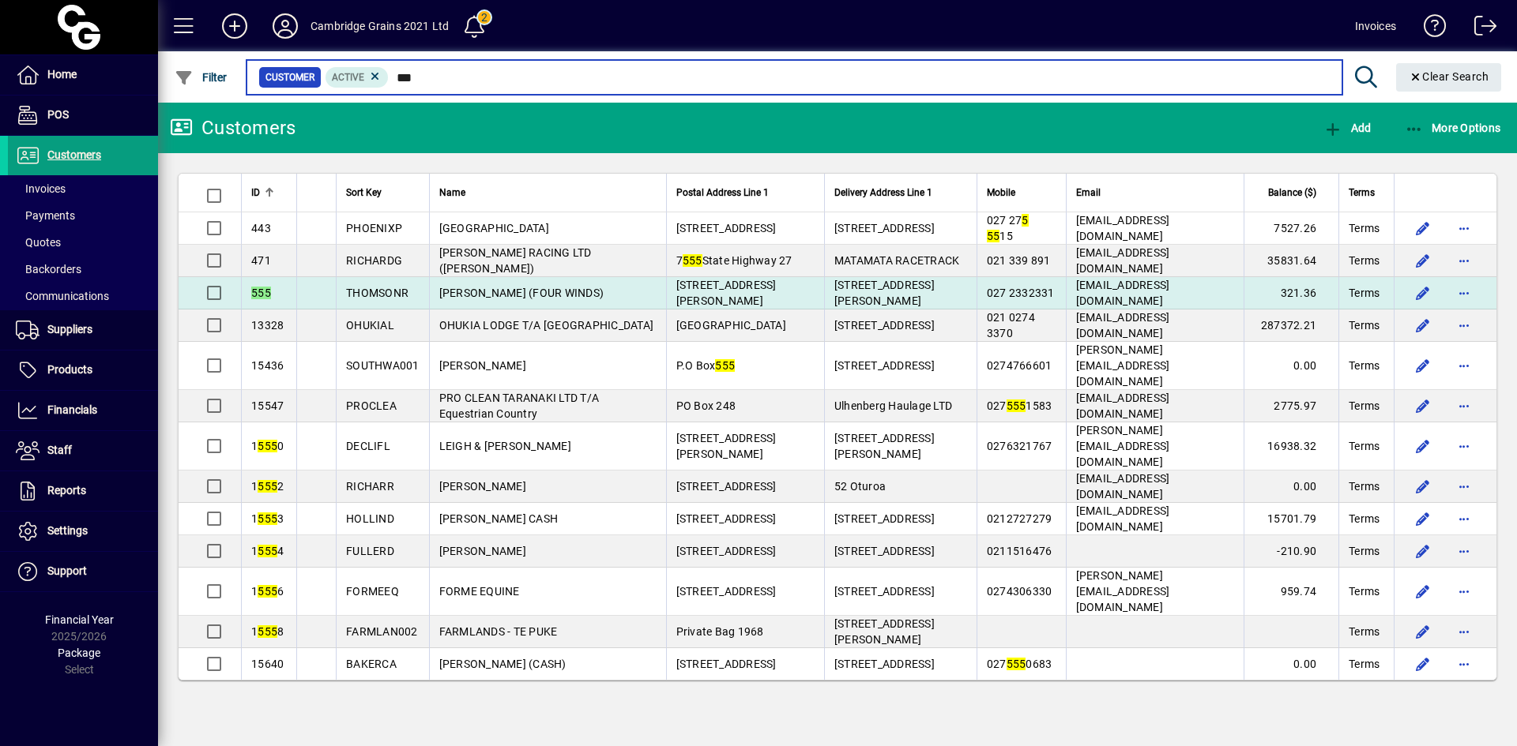  Describe the element at coordinates (1155, 193) in the screenshot. I see `div: Email` at that location.